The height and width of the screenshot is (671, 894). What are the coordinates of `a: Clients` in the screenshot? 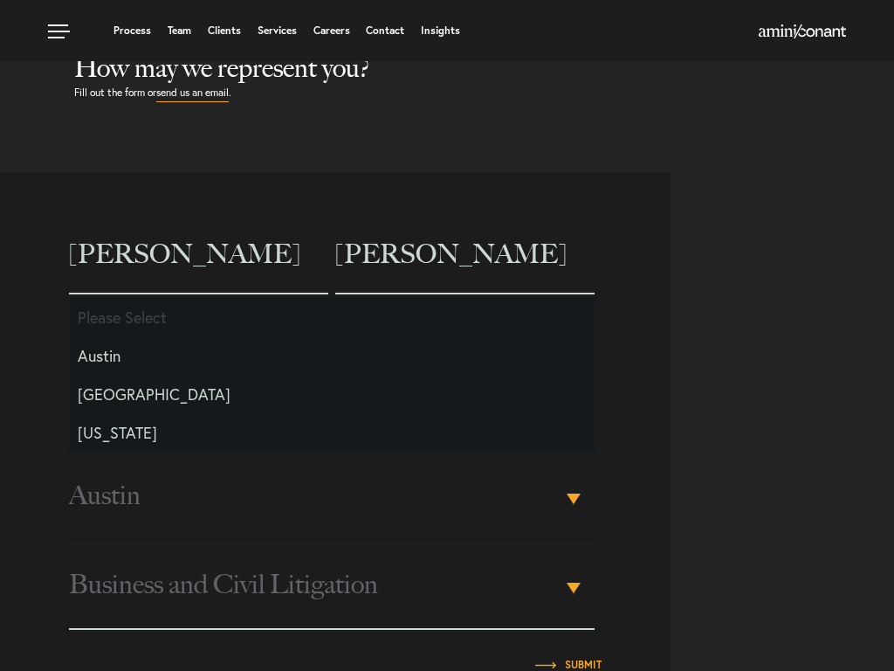 It's located at (224, 31).